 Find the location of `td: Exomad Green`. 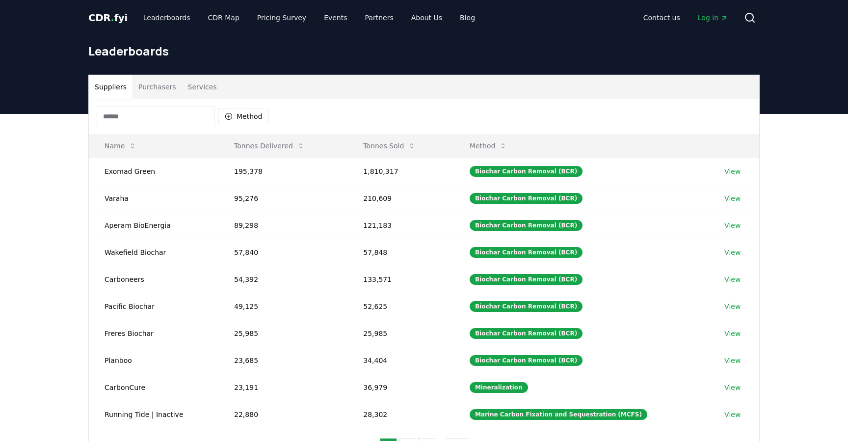

td: Exomad Green is located at coordinates (154, 171).